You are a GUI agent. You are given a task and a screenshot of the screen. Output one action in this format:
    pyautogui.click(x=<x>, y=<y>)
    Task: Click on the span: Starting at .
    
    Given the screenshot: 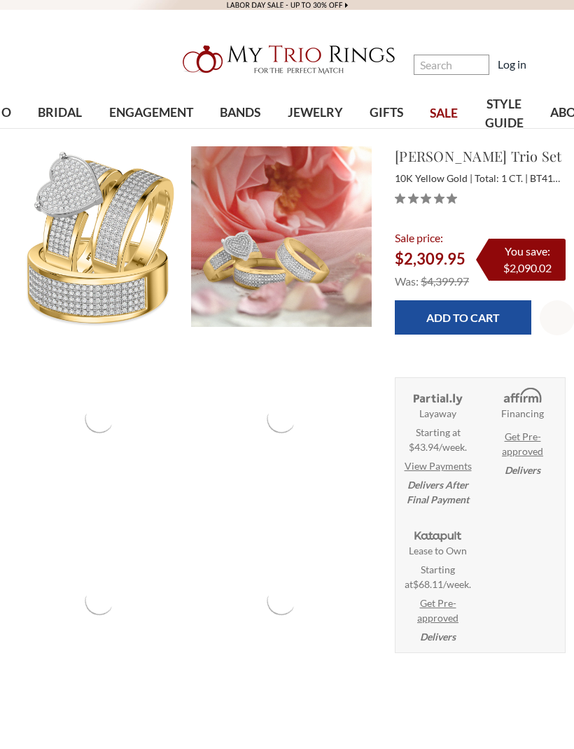 What is the action you would take?
    pyautogui.click(x=437, y=577)
    